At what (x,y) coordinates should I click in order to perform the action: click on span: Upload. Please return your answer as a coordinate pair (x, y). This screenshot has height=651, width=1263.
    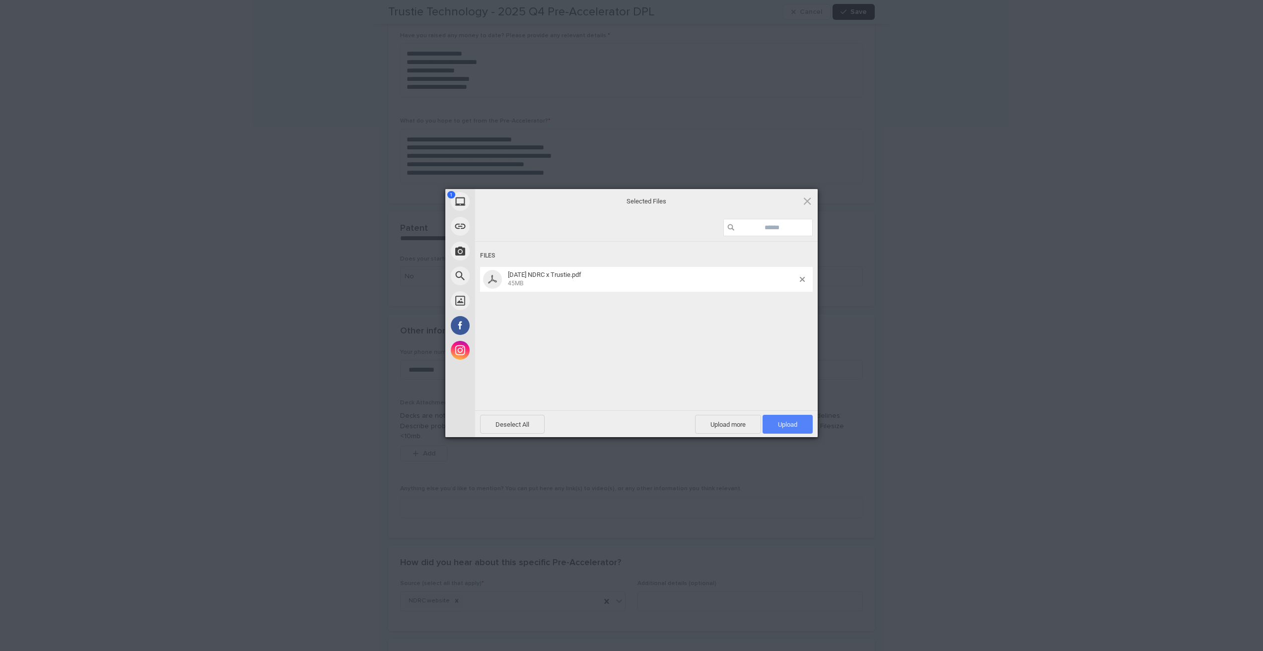
    Looking at the image, I should click on (787, 424).